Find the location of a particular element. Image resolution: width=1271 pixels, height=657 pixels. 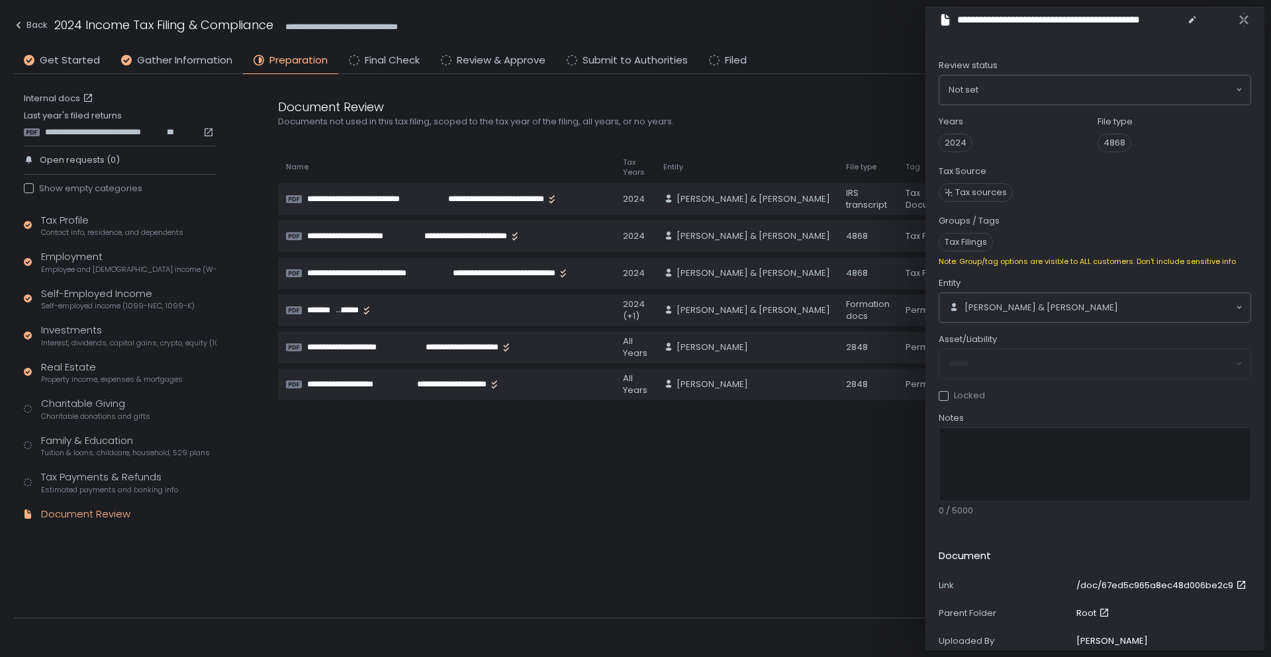

label: Years is located at coordinates (951, 122).